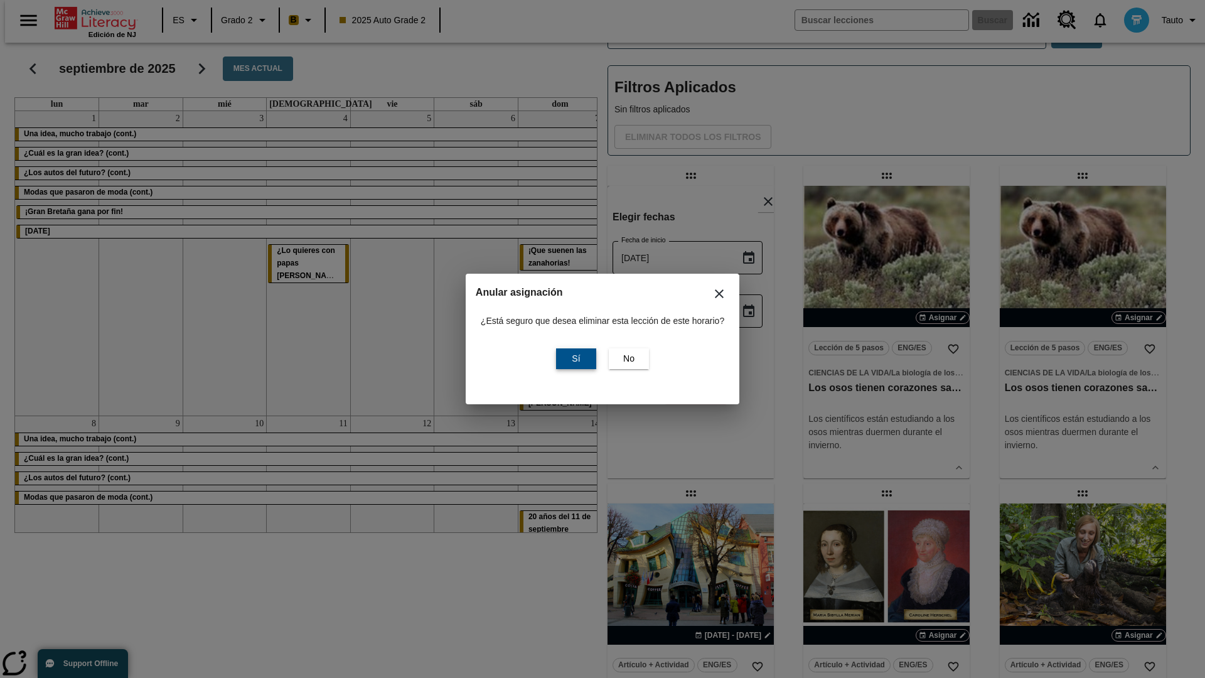 Image resolution: width=1205 pixels, height=678 pixels. Describe the element at coordinates (719, 294) in the screenshot. I see `button: Cerrar` at that location.